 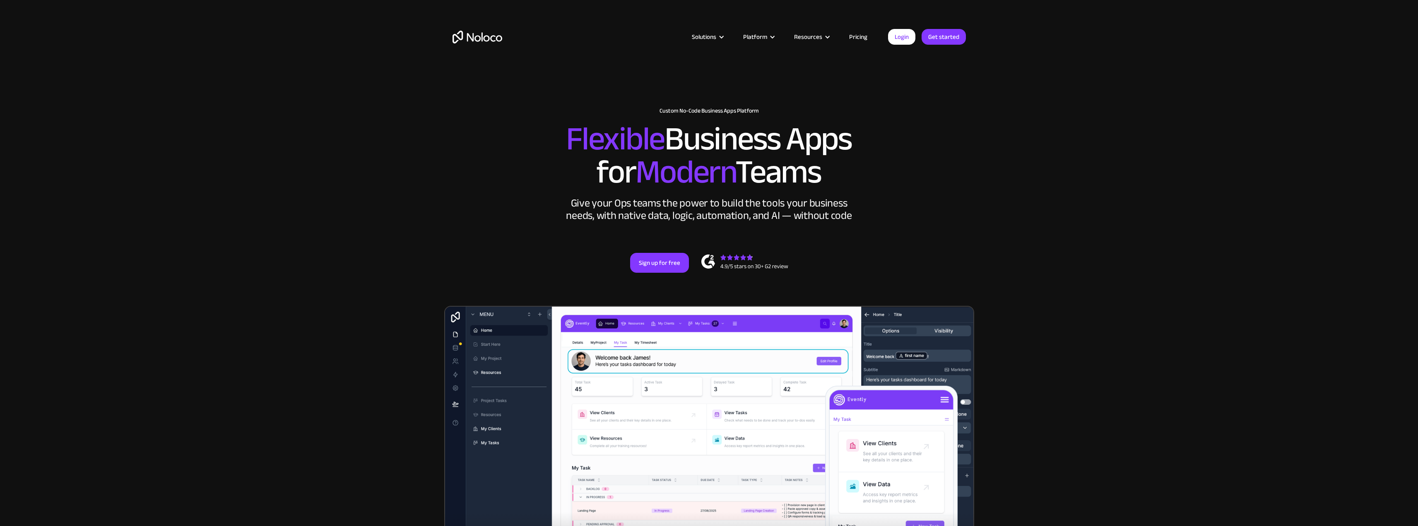 What do you see at coordinates (943, 37) in the screenshot?
I see `a: Get started` at bounding box center [943, 37].